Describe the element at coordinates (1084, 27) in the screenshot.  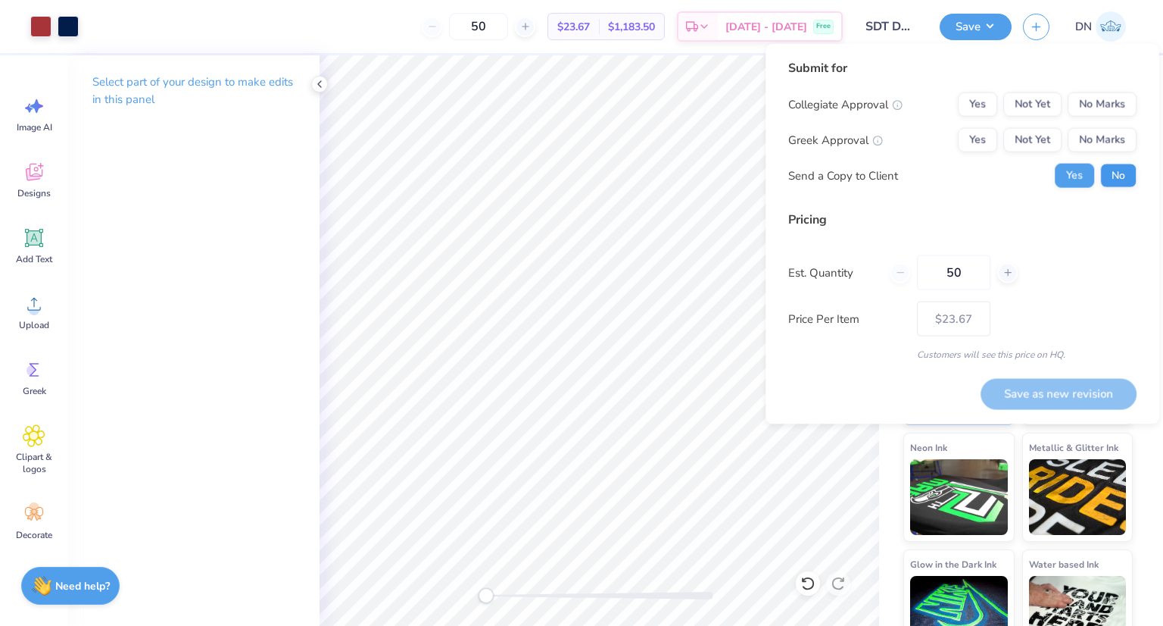
I see `span: DN` at that location.